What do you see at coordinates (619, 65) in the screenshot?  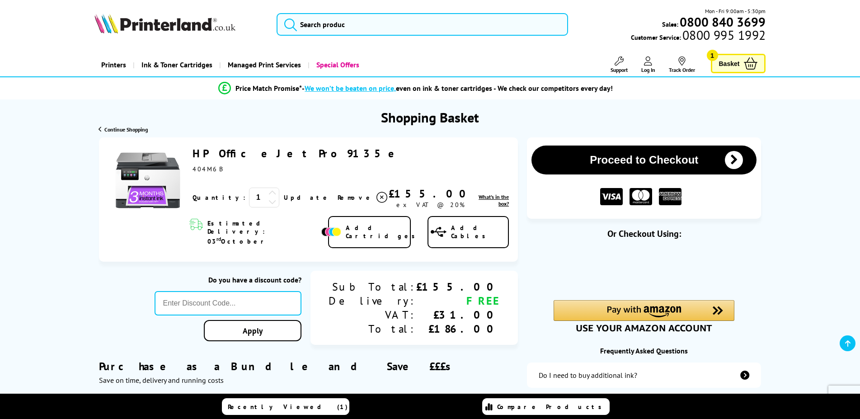 I see `a: Support` at bounding box center [619, 65].